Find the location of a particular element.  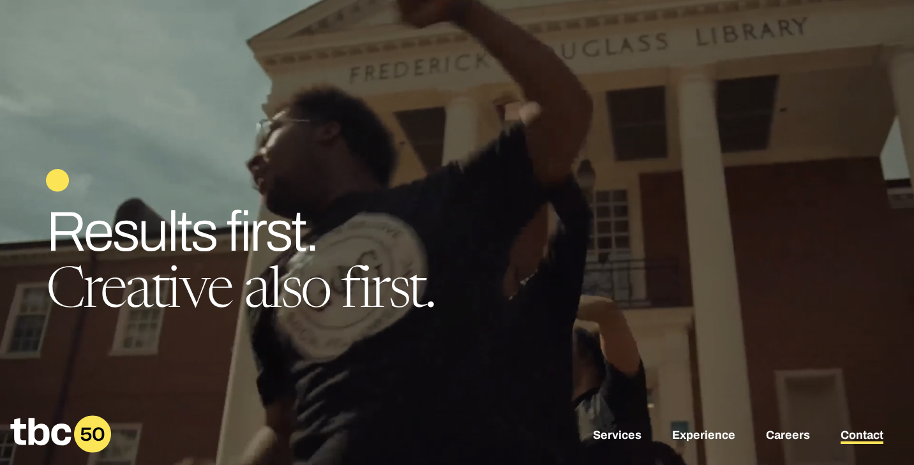

a: Careers is located at coordinates (788, 437).